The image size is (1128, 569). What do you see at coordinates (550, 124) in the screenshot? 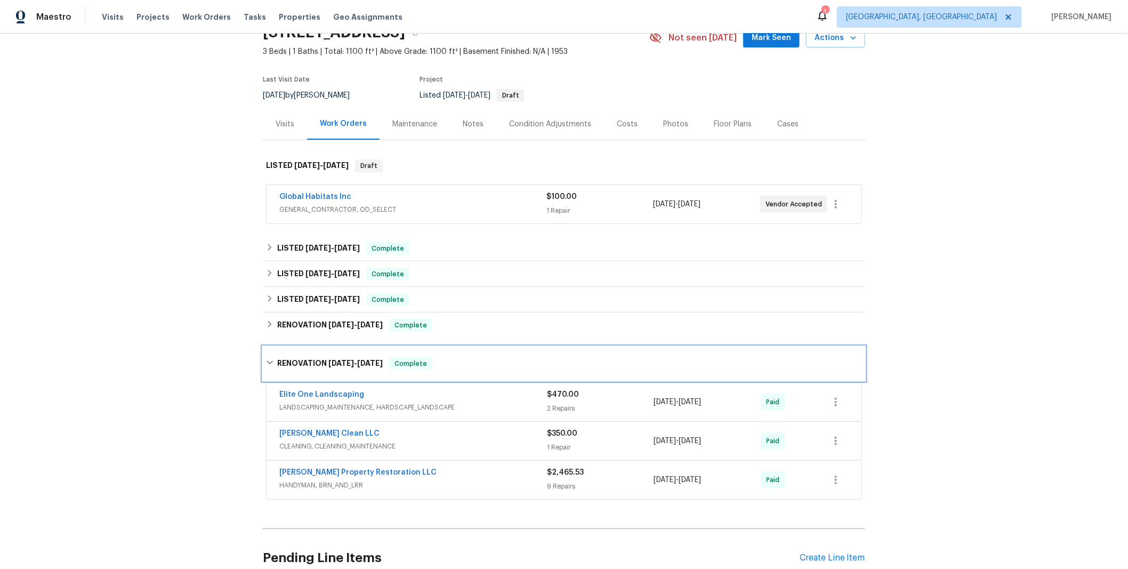
I see `div: Condition Adjustments` at bounding box center [550, 124].